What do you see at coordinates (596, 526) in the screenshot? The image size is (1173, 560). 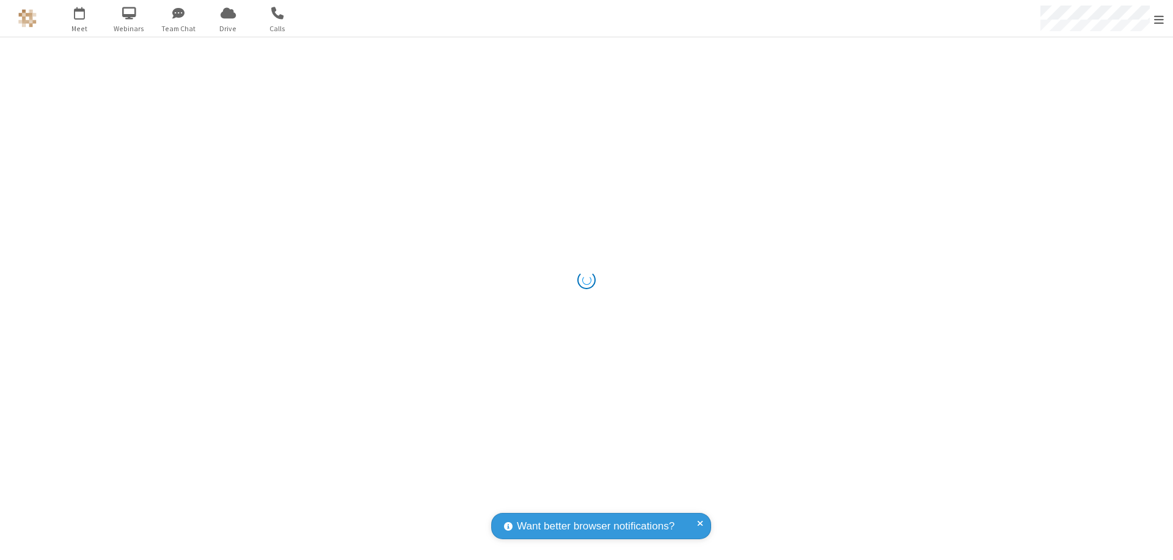 I see `span: Want better browser notifications?` at bounding box center [596, 526].